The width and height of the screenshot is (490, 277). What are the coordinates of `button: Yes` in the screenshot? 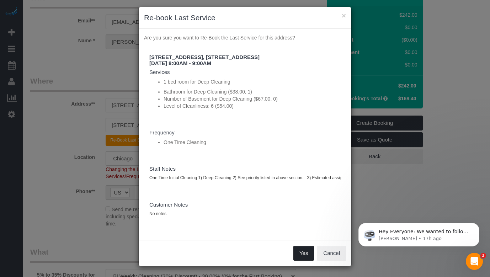 It's located at (304, 253).